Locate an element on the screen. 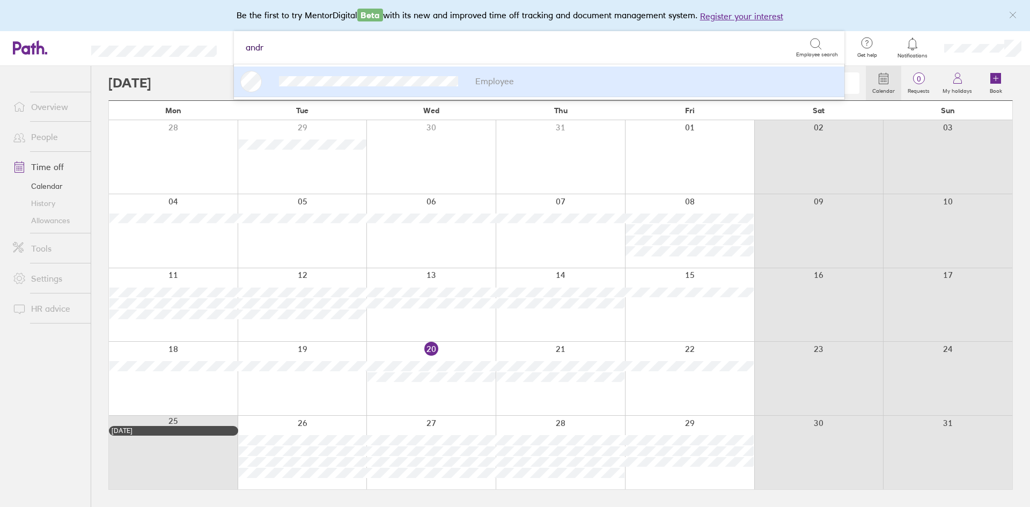 The height and width of the screenshot is (507, 1030). a: People is located at coordinates (47, 137).